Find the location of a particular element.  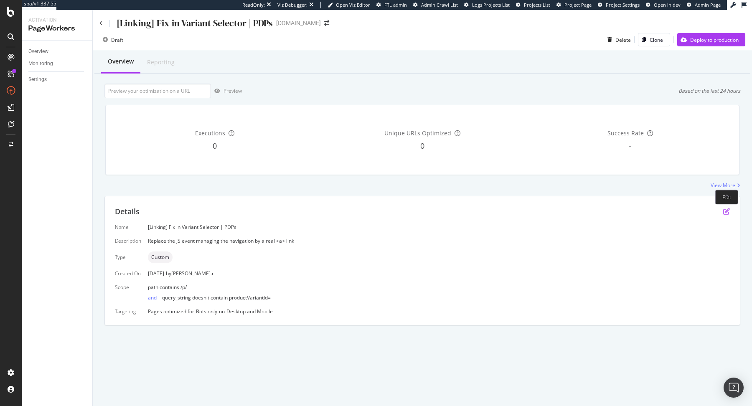

div: Preview is located at coordinates (233, 91).